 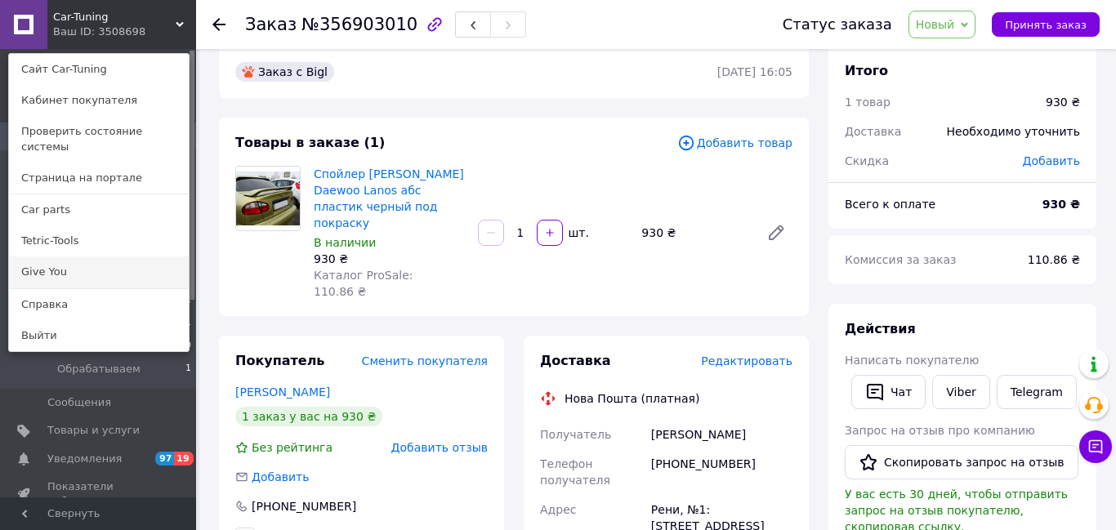 I want to click on div: Заказ с Bigl, so click(x=284, y=72).